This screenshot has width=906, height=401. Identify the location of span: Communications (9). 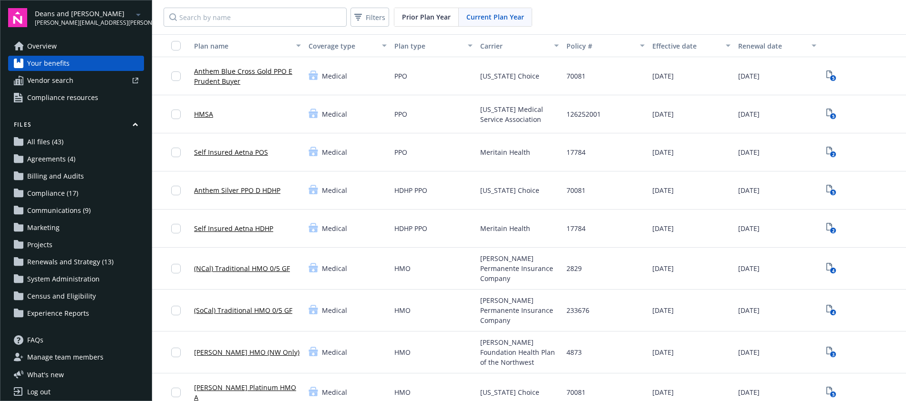
(59, 211).